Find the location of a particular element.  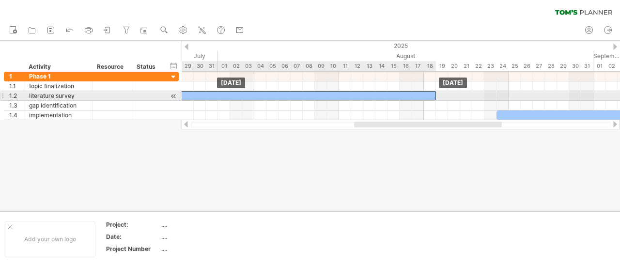

div: Saturday, 30 August 2025 is located at coordinates (575, 66).